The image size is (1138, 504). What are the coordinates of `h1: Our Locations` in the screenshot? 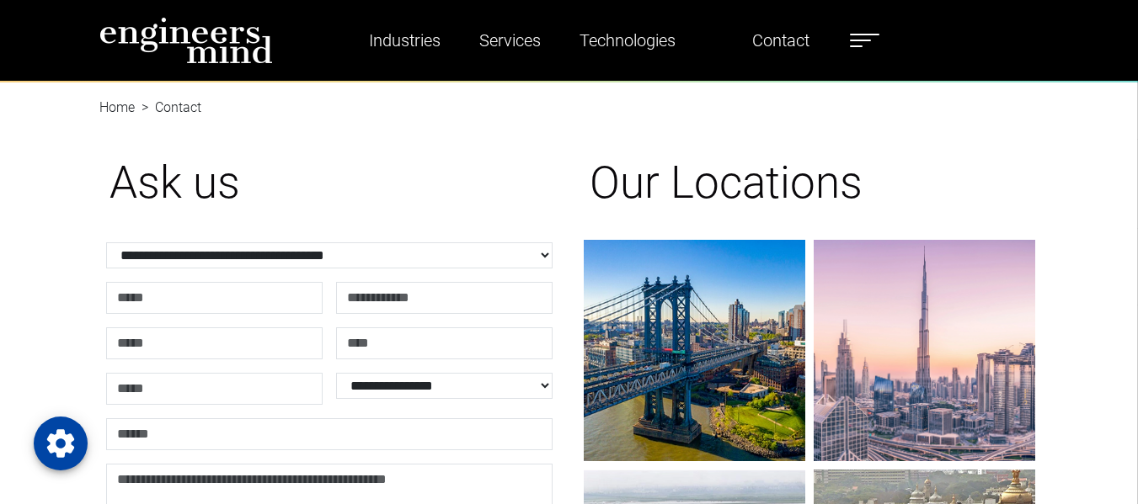 It's located at (809, 184).